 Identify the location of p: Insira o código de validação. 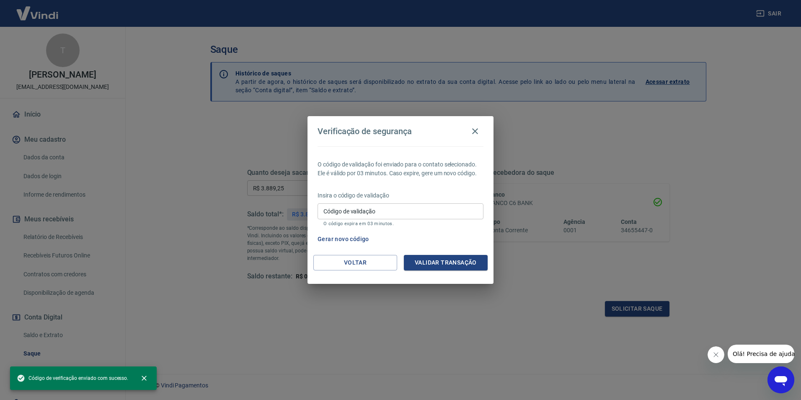
(401, 195).